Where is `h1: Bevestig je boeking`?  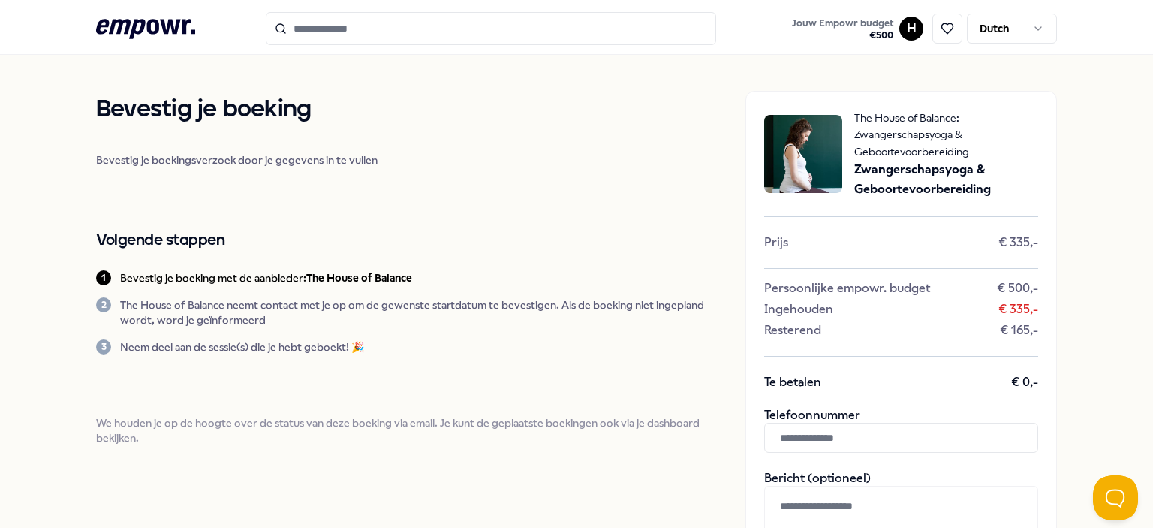 h1: Bevestig je boeking is located at coordinates (405, 110).